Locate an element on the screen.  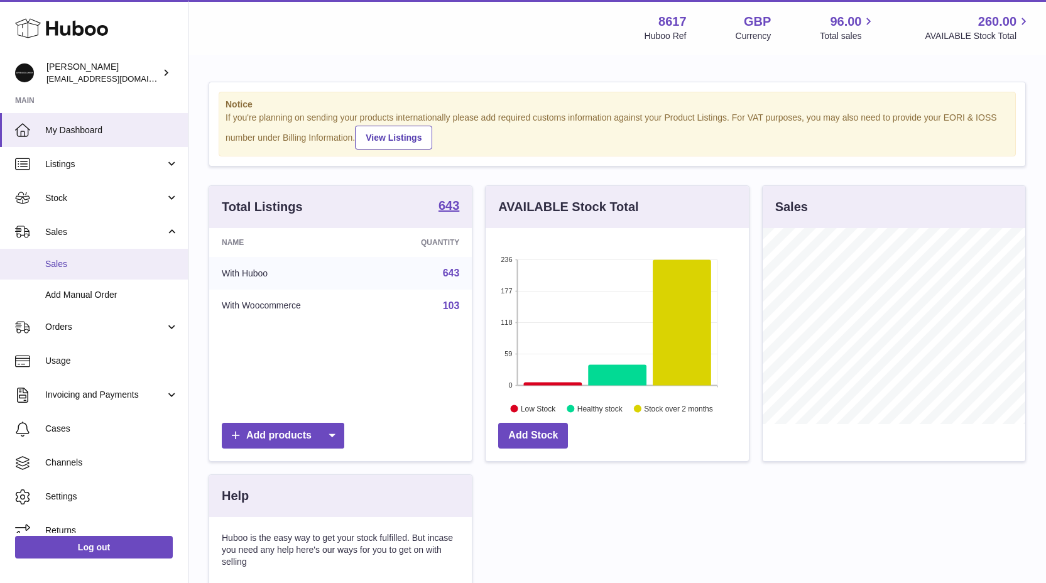
h3: Sales is located at coordinates (792, 207).